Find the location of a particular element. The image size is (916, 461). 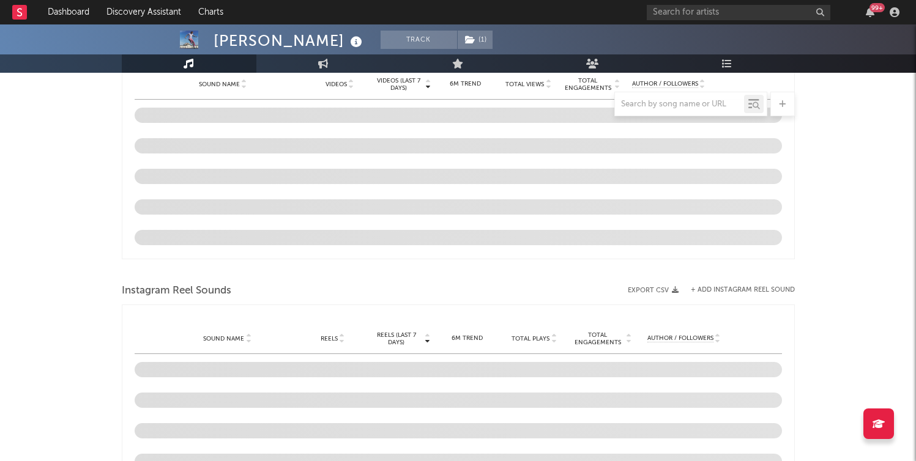

button: (1) is located at coordinates (475, 40).